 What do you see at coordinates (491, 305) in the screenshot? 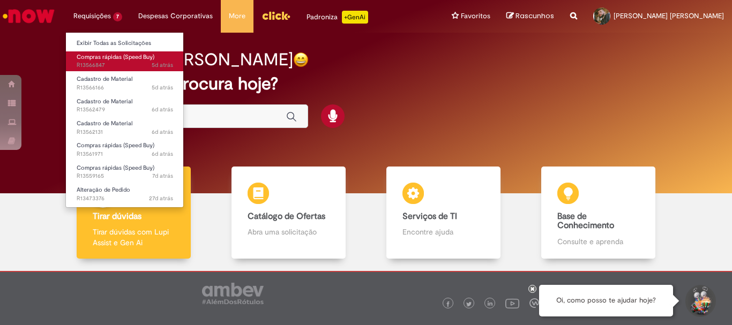
I see `img: logo_footer_linkedin.png` at bounding box center [491, 305].